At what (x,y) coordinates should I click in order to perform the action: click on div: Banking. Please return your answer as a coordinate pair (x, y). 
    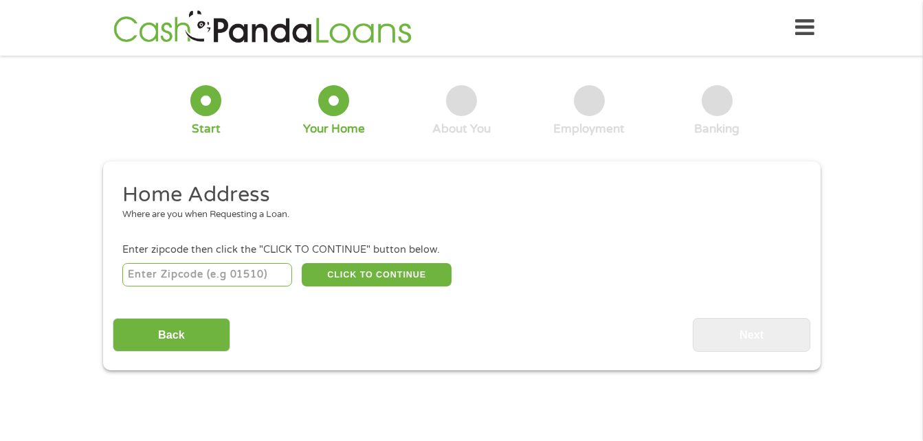
    Looking at the image, I should click on (717, 129).